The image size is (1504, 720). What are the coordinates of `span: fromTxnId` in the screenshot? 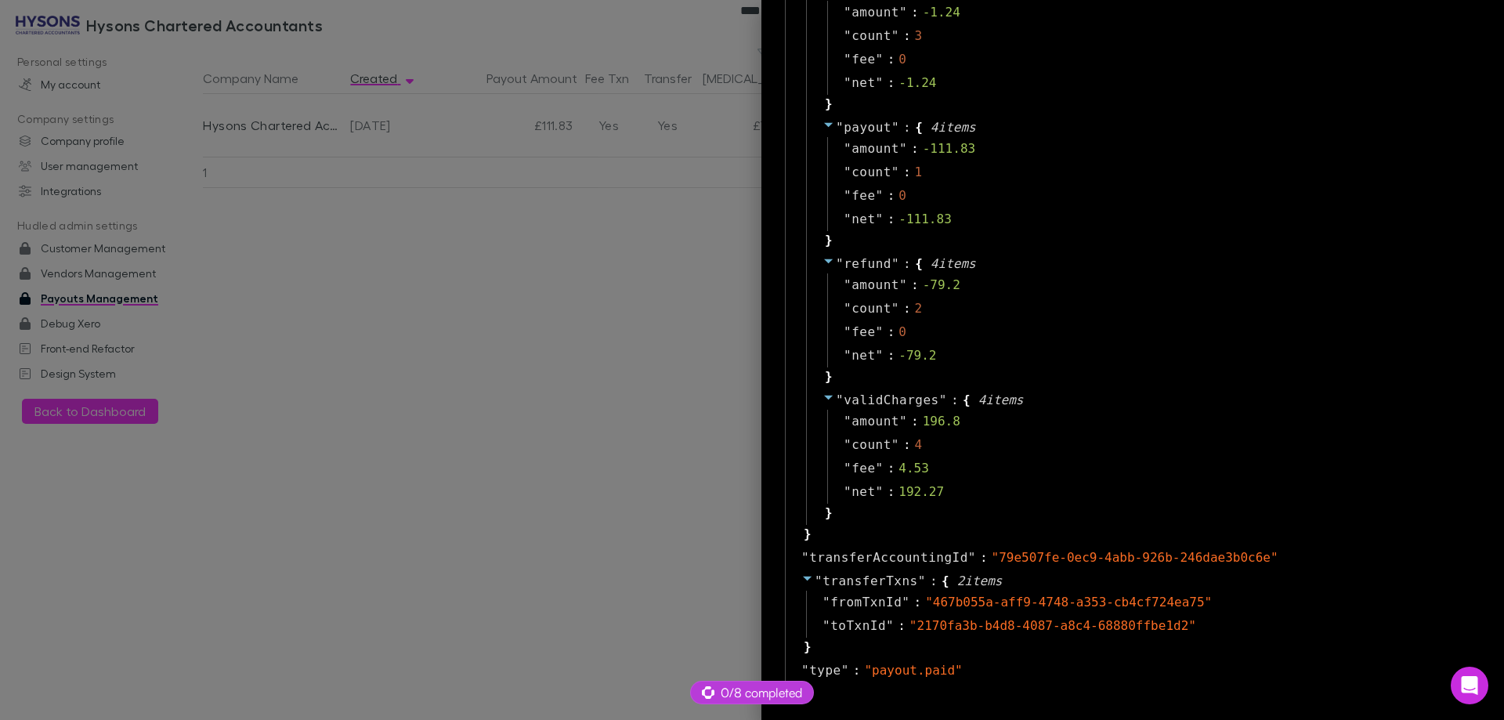 It's located at (865, 602).